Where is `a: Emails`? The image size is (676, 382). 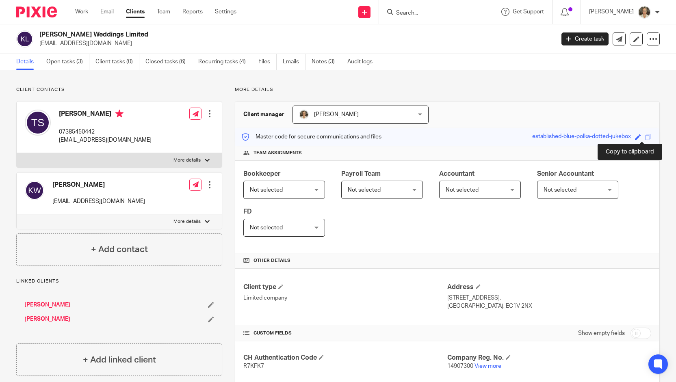
a: Emails is located at coordinates (294, 62).